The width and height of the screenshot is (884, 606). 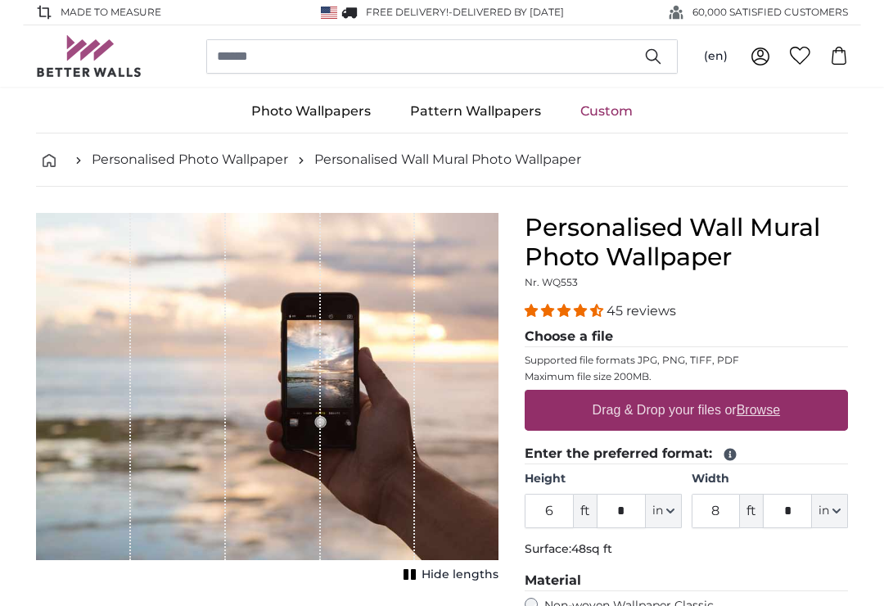 What do you see at coordinates (686, 242) in the screenshot?
I see `h1: Personalised Wall Mural Photo Wallpaper` at bounding box center [686, 242].